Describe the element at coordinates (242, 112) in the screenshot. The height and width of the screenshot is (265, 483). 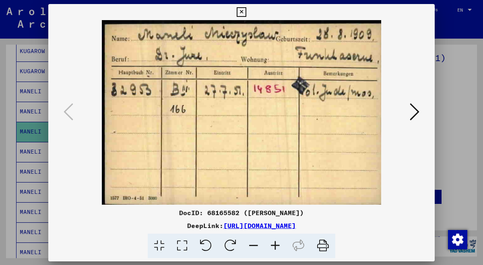
I see `img: 001.jpg` at that location.